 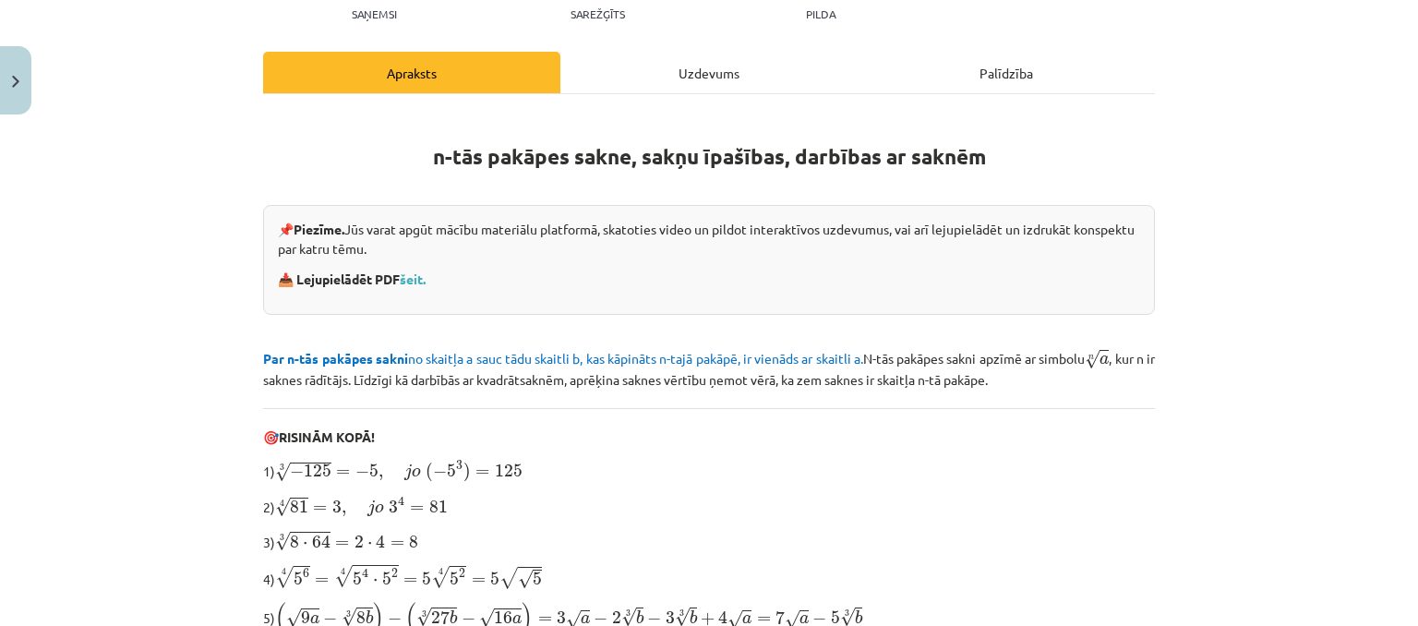 What do you see at coordinates (563, 358) in the screenshot?
I see `span: no skaitļa a sauc tādu skaitli b, kas kāpināts n-tajā pakāpē, ir vienāds ar skaitli a.` at bounding box center [563, 358].